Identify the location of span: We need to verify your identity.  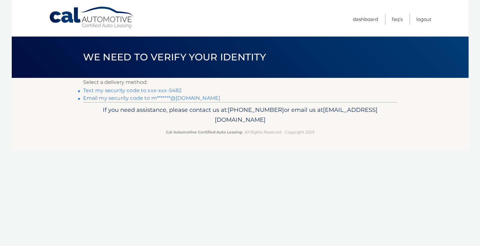
(174, 57).